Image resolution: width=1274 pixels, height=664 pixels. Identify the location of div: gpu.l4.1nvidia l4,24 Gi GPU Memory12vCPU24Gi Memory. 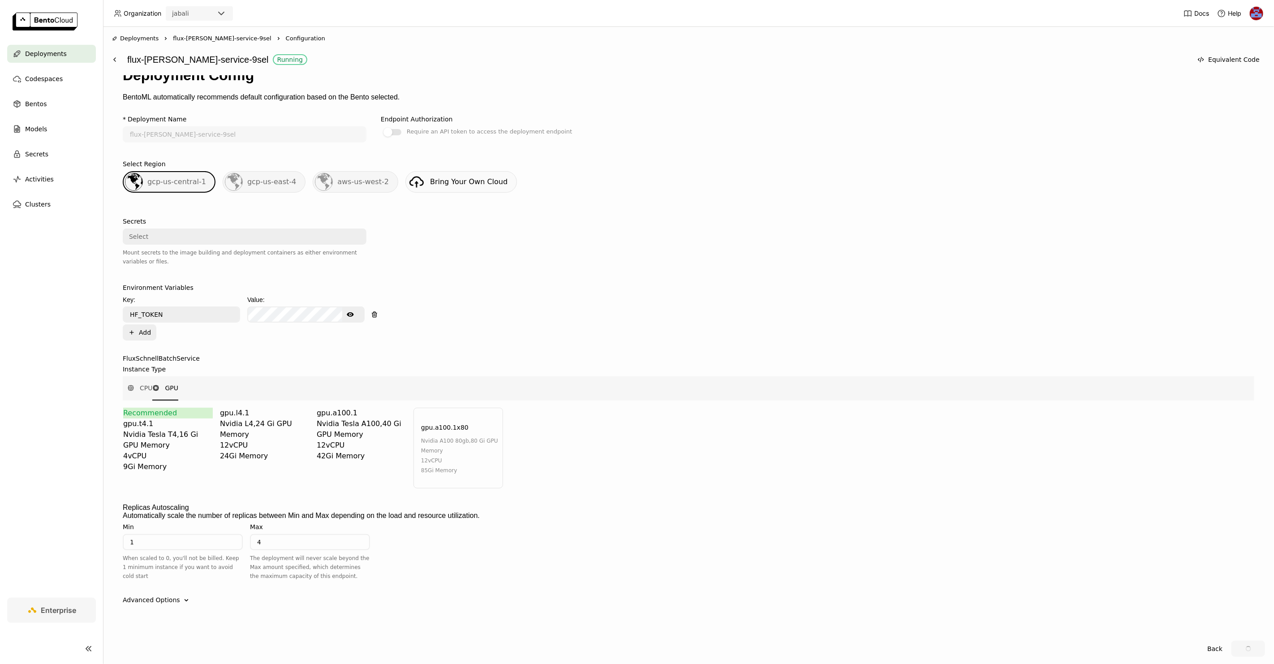
(265, 448).